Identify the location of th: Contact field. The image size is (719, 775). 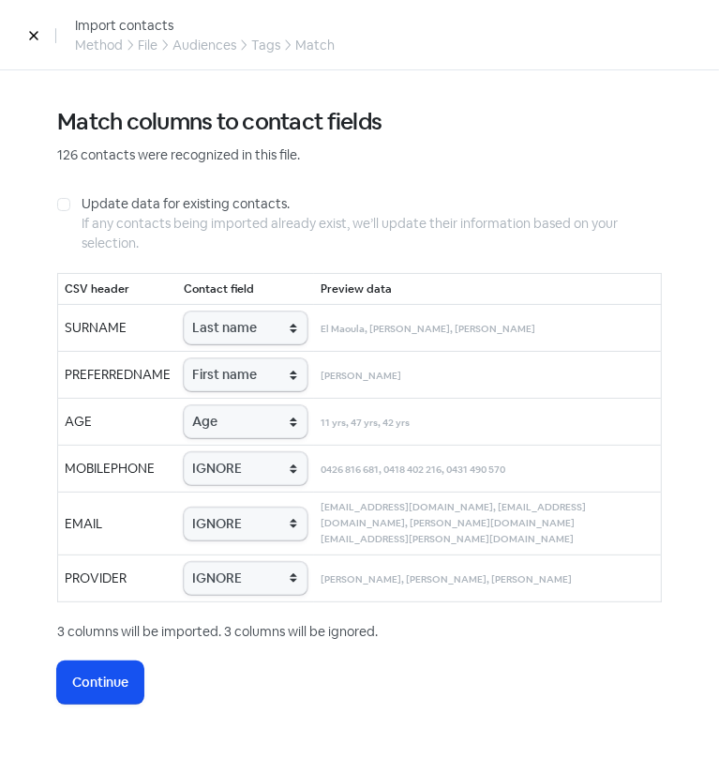
(246, 289).